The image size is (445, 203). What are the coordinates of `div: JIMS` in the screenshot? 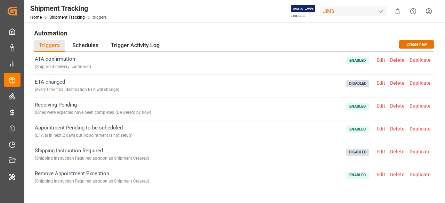 It's located at (354, 11).